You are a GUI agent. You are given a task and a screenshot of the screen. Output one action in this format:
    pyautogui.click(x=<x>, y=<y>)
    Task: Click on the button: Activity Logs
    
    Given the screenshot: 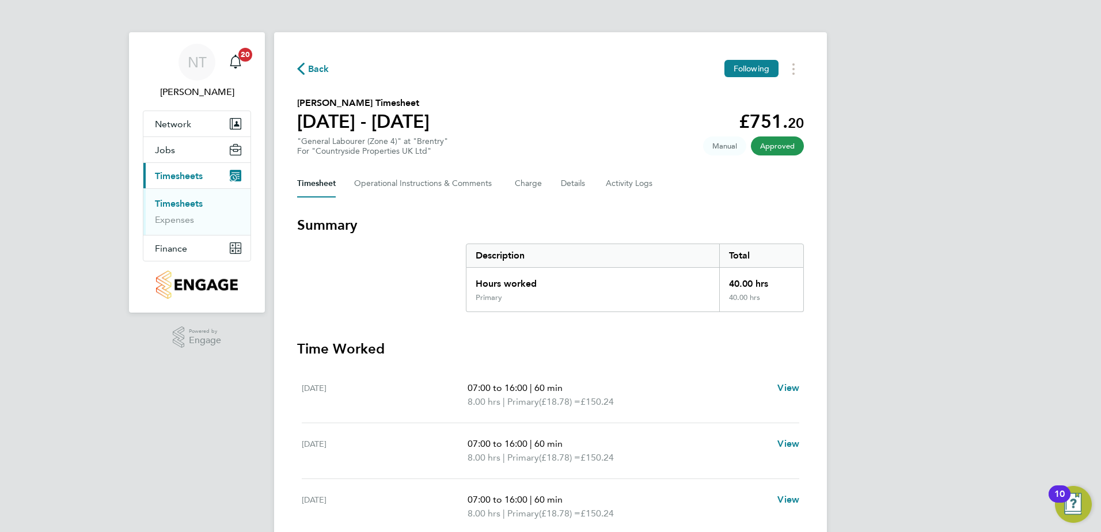 What is the action you would take?
    pyautogui.click(x=630, y=184)
    